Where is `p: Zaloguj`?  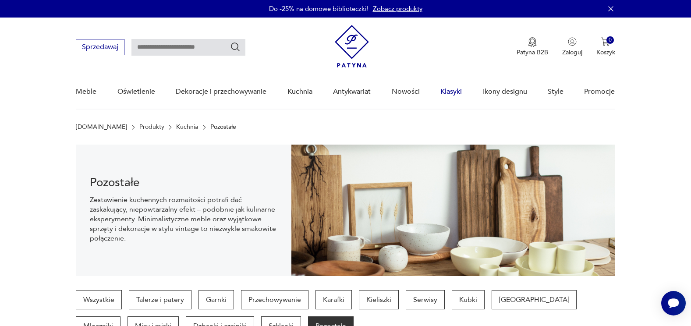
p: Zaloguj is located at coordinates (572, 52).